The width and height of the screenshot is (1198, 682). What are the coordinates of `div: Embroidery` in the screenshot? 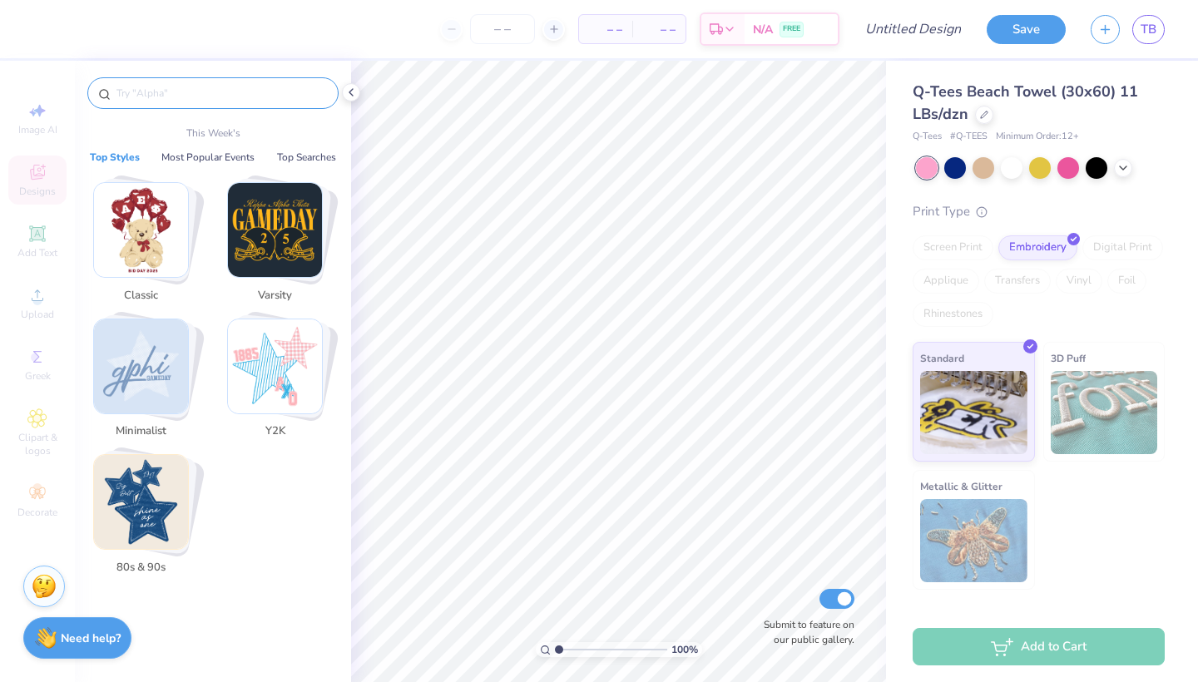 It's located at (1037, 248).